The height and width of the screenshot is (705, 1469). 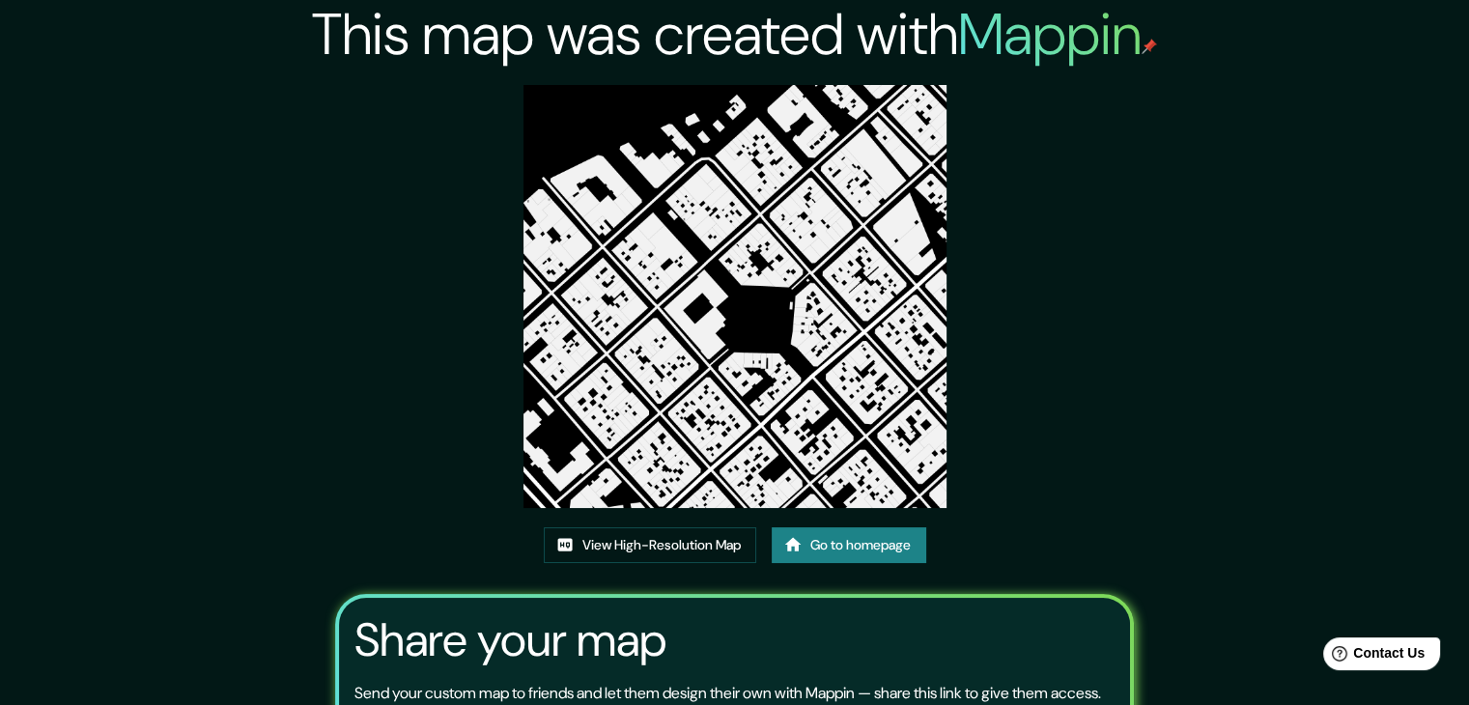 I want to click on a: View High-Resolution Map, so click(x=650, y=545).